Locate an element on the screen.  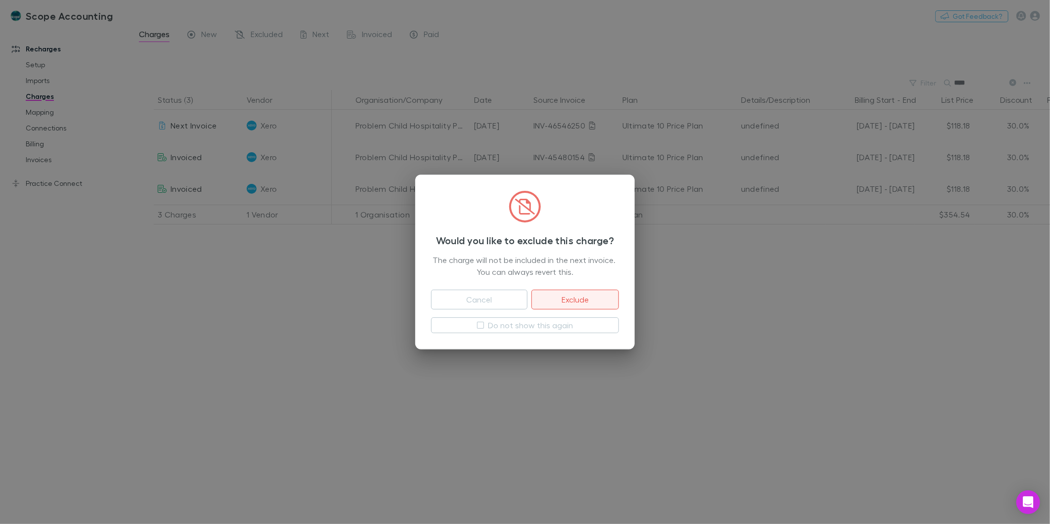
div: The charge will not be included in the next invoice. You can always revert this. is located at coordinates (525, 266).